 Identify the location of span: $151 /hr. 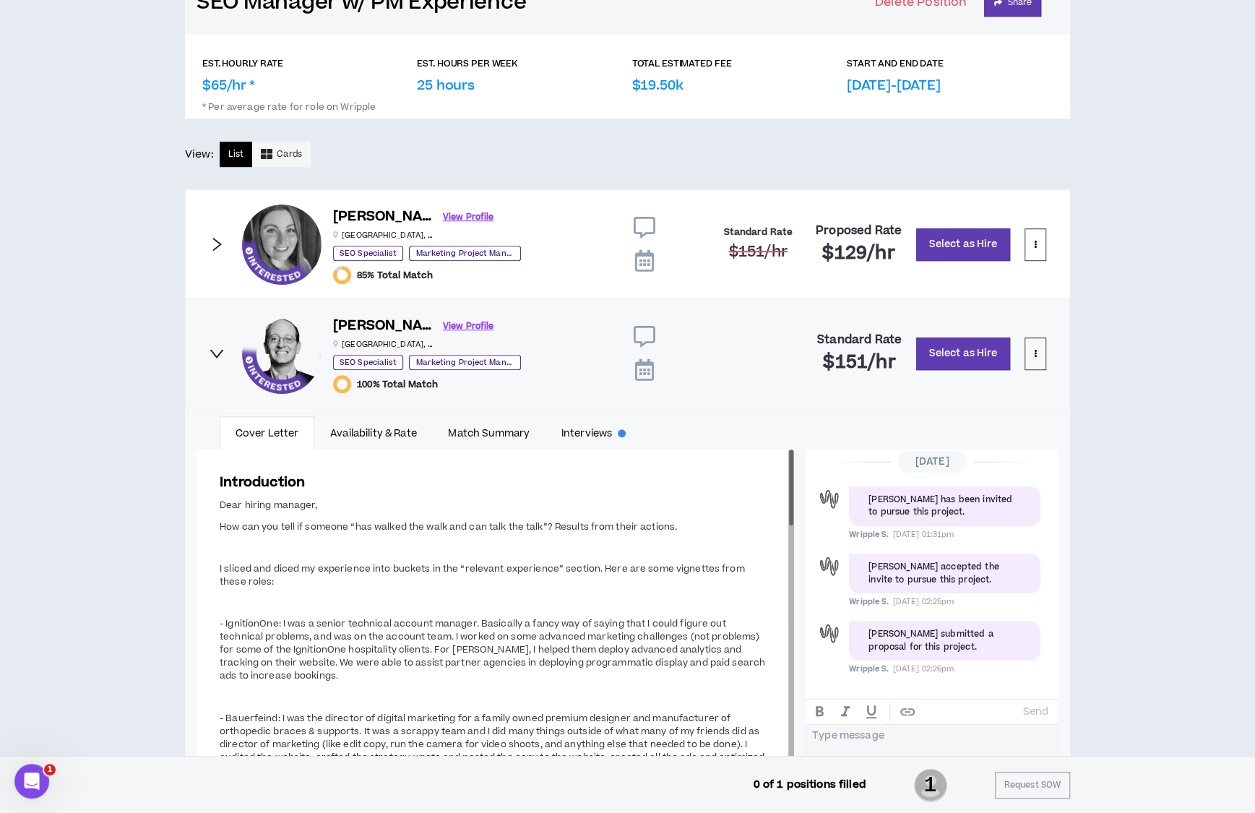
(757, 251).